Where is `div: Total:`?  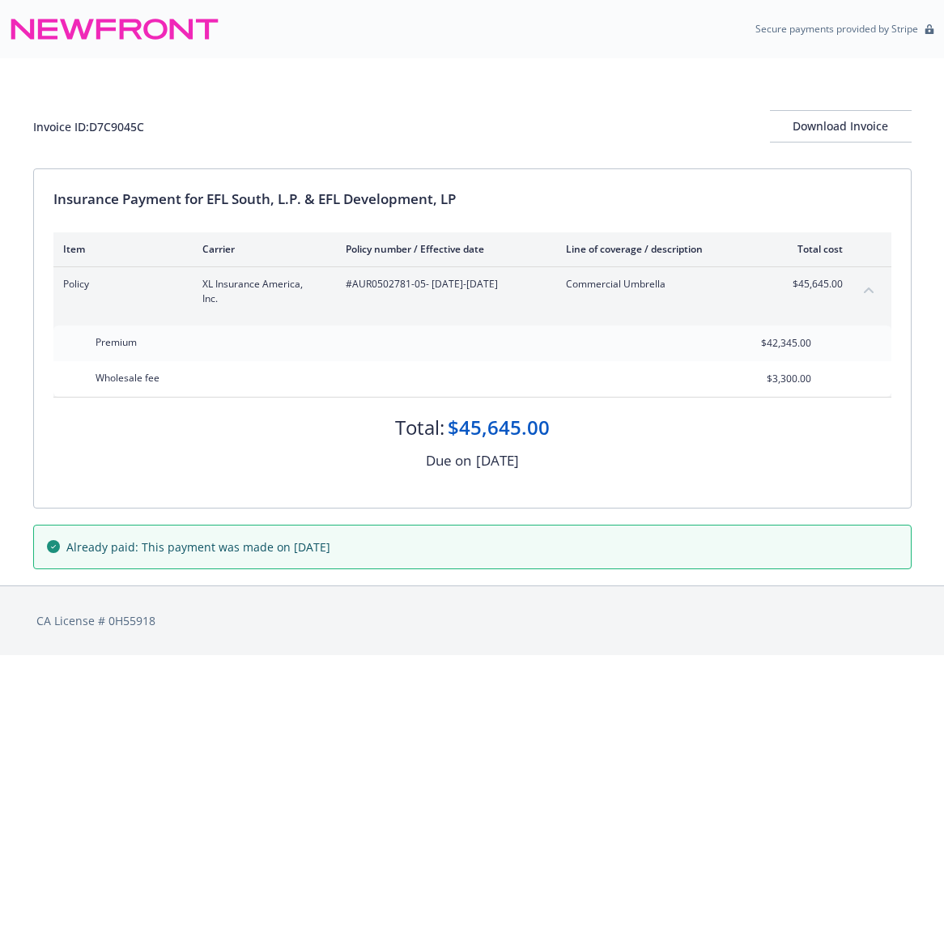
div: Total: is located at coordinates (419, 427).